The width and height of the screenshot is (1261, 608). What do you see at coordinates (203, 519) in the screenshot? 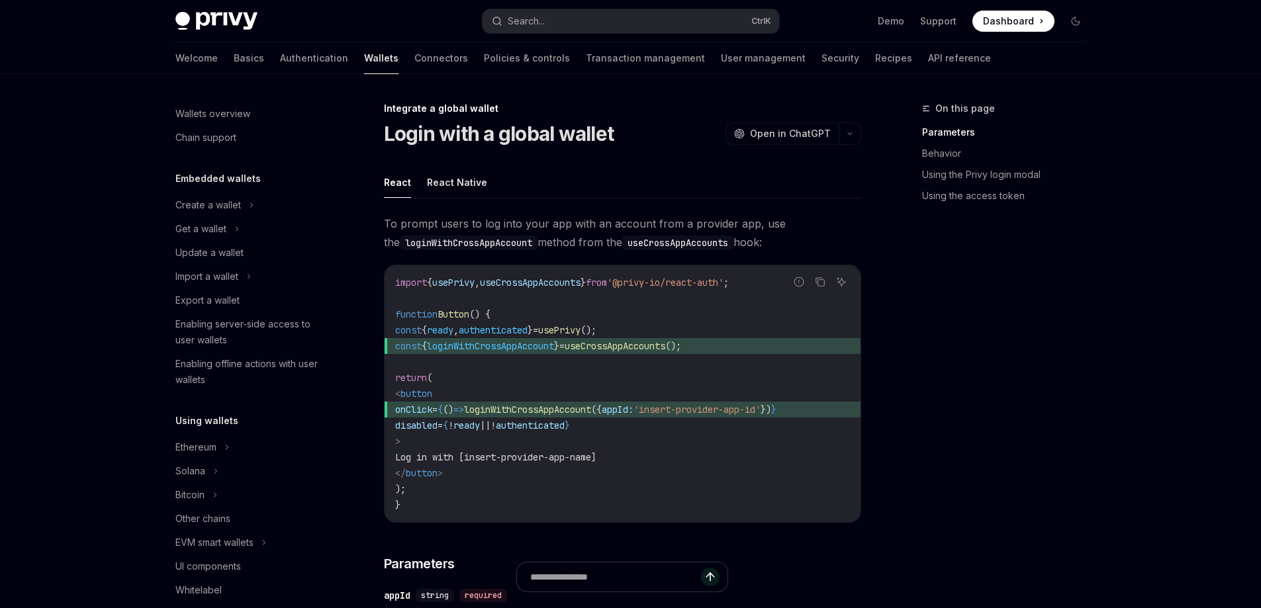
I see `div: Other chains` at bounding box center [203, 519].